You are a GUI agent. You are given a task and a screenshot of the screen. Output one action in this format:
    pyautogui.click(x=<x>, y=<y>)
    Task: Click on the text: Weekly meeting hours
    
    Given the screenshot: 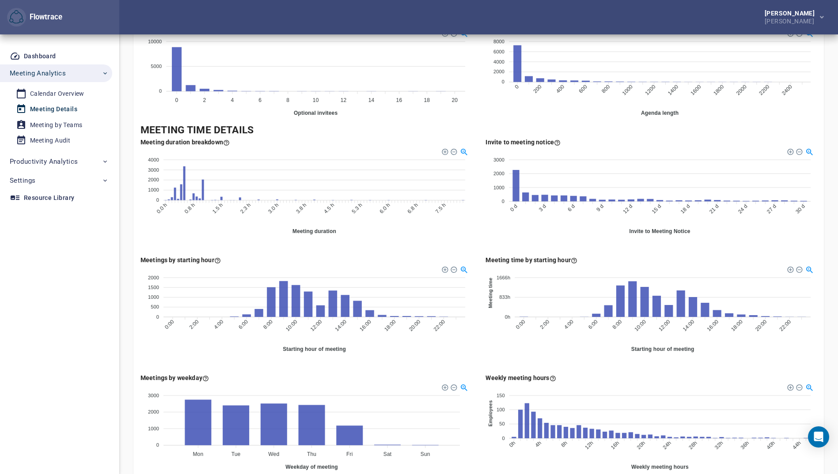 What is the action you would take?
    pyautogui.click(x=659, y=467)
    